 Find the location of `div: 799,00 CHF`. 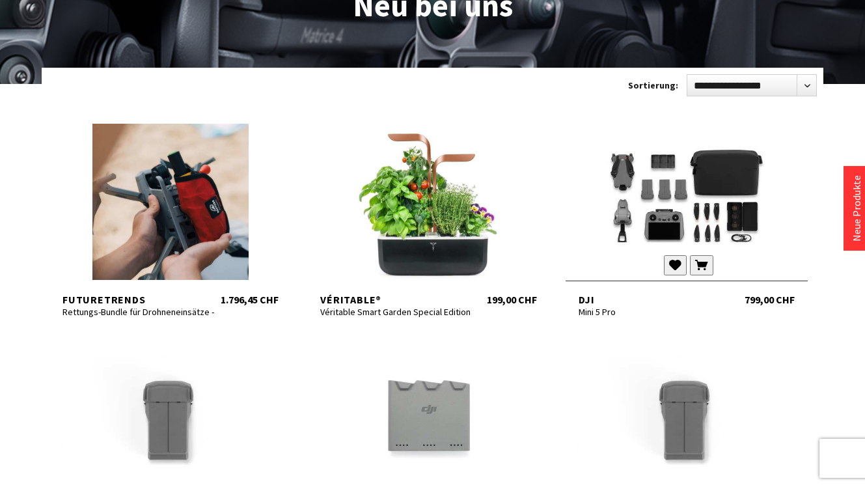

div: 799,00 CHF is located at coordinates (769, 299).